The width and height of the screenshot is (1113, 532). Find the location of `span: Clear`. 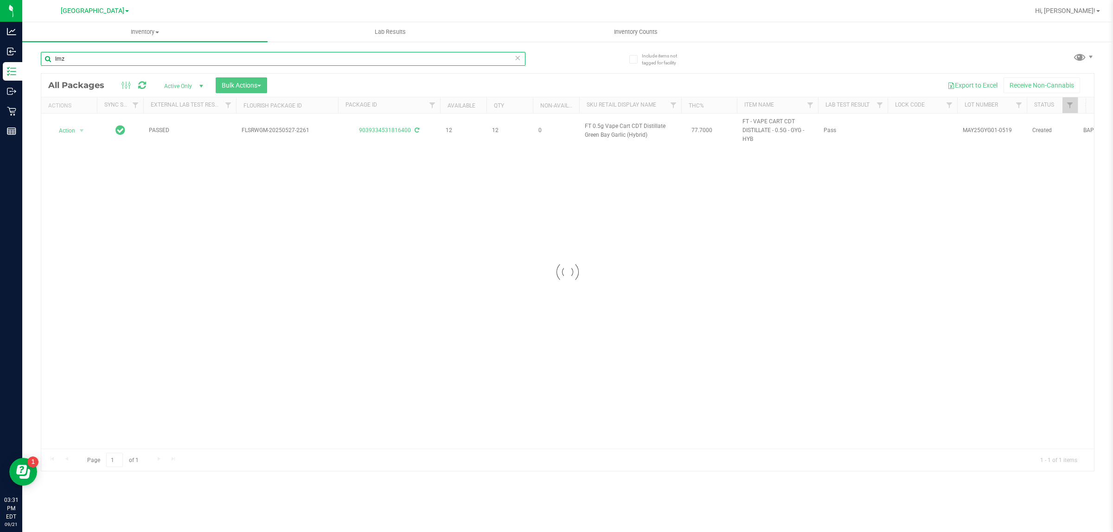

span: Clear is located at coordinates (517, 58).